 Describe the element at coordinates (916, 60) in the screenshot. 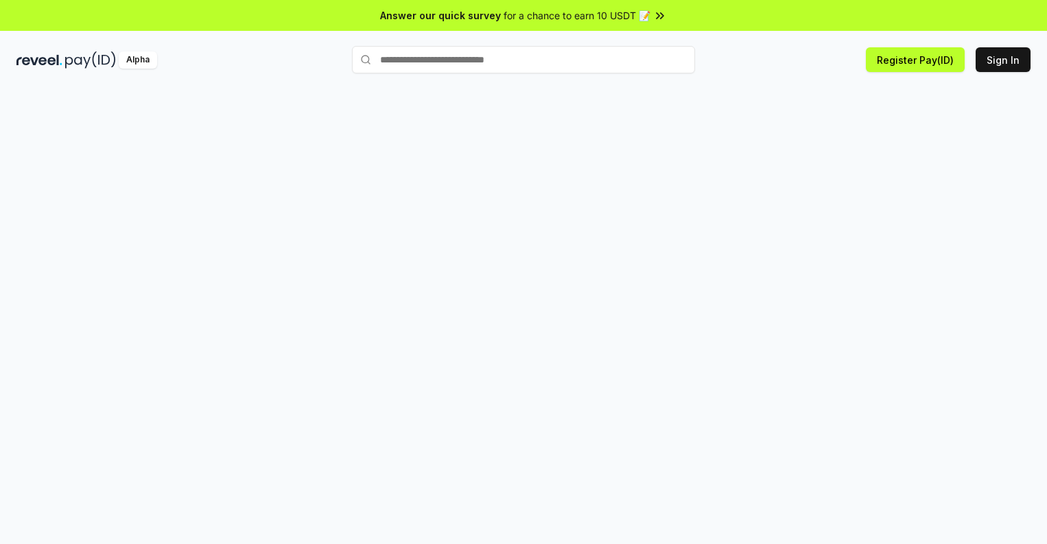

I see `button: Register Pay(ID)` at that location.